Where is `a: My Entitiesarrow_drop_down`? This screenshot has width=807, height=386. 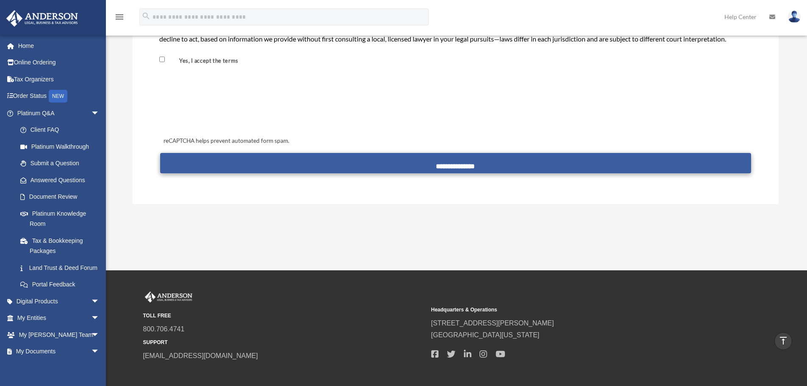
a: My Entitiesarrow_drop_down is located at coordinates (59, 318).